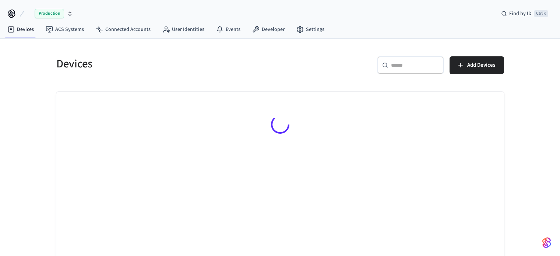 Image resolution: width=560 pixels, height=256 pixels. What do you see at coordinates (166, 64) in the screenshot?
I see `h5: Devices` at bounding box center [166, 64].